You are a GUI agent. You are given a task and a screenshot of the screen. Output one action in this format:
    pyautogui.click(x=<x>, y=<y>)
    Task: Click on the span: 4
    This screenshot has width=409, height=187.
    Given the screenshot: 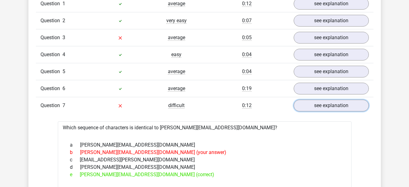 What is the action you would take?
    pyautogui.click(x=64, y=54)
    